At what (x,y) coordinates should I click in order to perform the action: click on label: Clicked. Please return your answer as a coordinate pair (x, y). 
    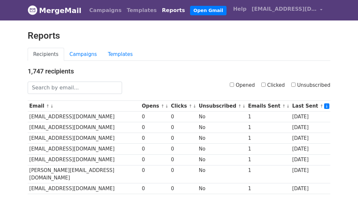
    Looking at the image, I should click on (273, 85).